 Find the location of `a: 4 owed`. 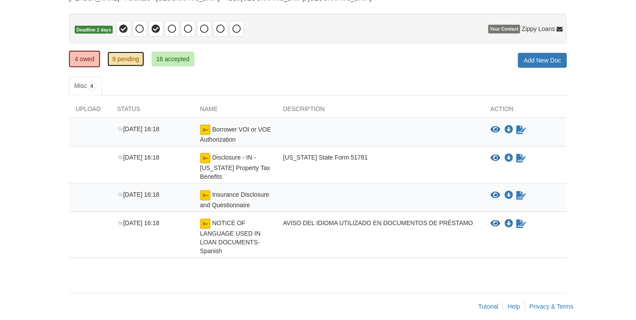

a: 4 owed is located at coordinates (84, 59).